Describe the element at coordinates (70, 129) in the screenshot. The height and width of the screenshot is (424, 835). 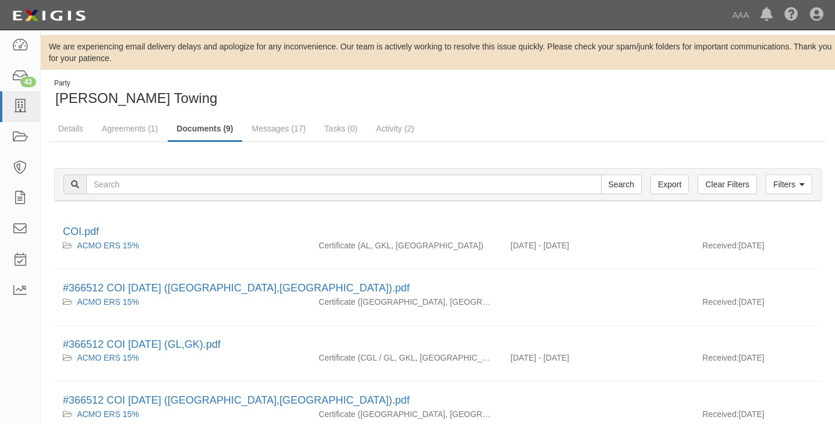
I see `a: Details` at that location.